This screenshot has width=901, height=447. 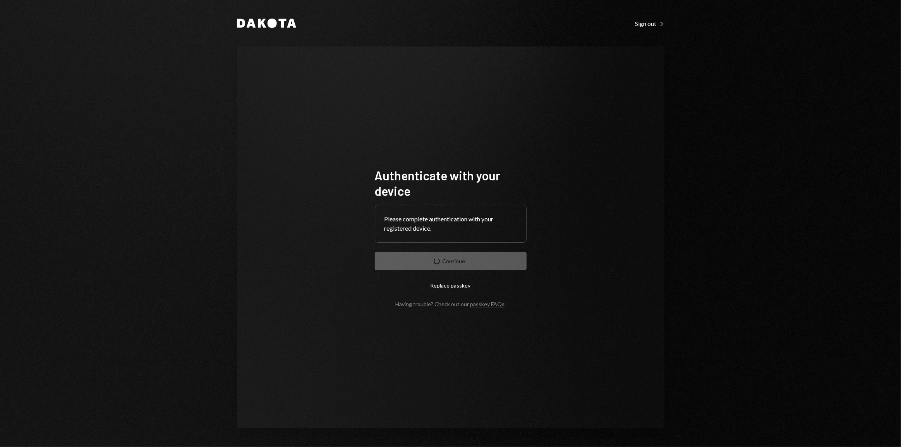 I want to click on div: Please complete authentication with your registered device., so click(x=451, y=224).